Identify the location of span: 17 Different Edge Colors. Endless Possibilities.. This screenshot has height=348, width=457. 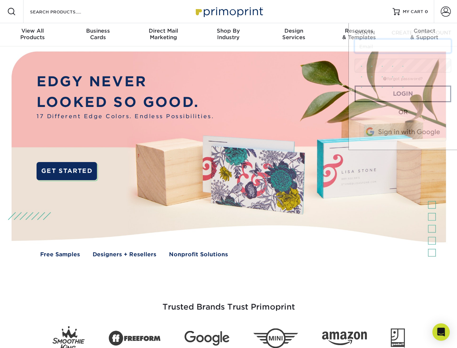
(125, 116).